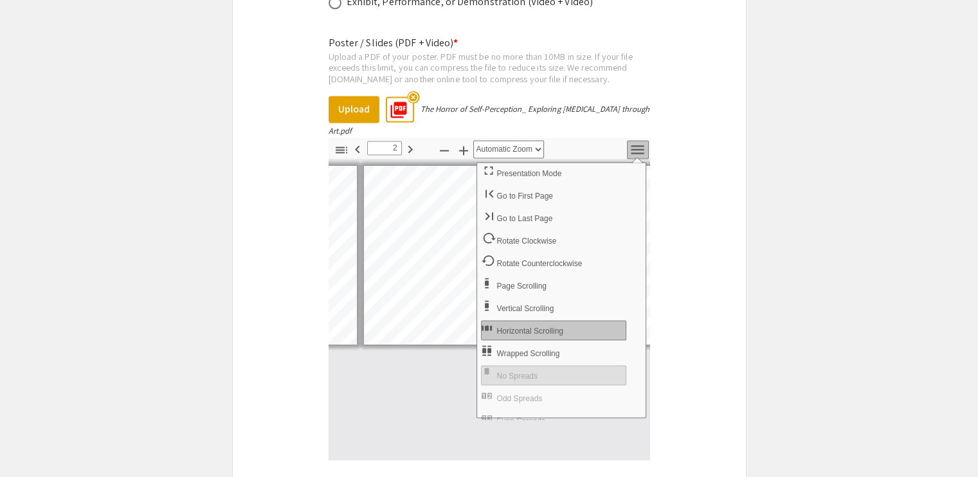 The image size is (978, 477). Describe the element at coordinates (553, 420) in the screenshot. I see `button: Even Spreads` at that location.